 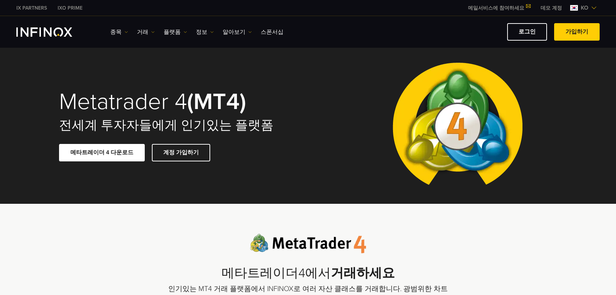 What do you see at coordinates (53, 32) in the screenshot?
I see `a: INFINOX Logo` at bounding box center [53, 32].